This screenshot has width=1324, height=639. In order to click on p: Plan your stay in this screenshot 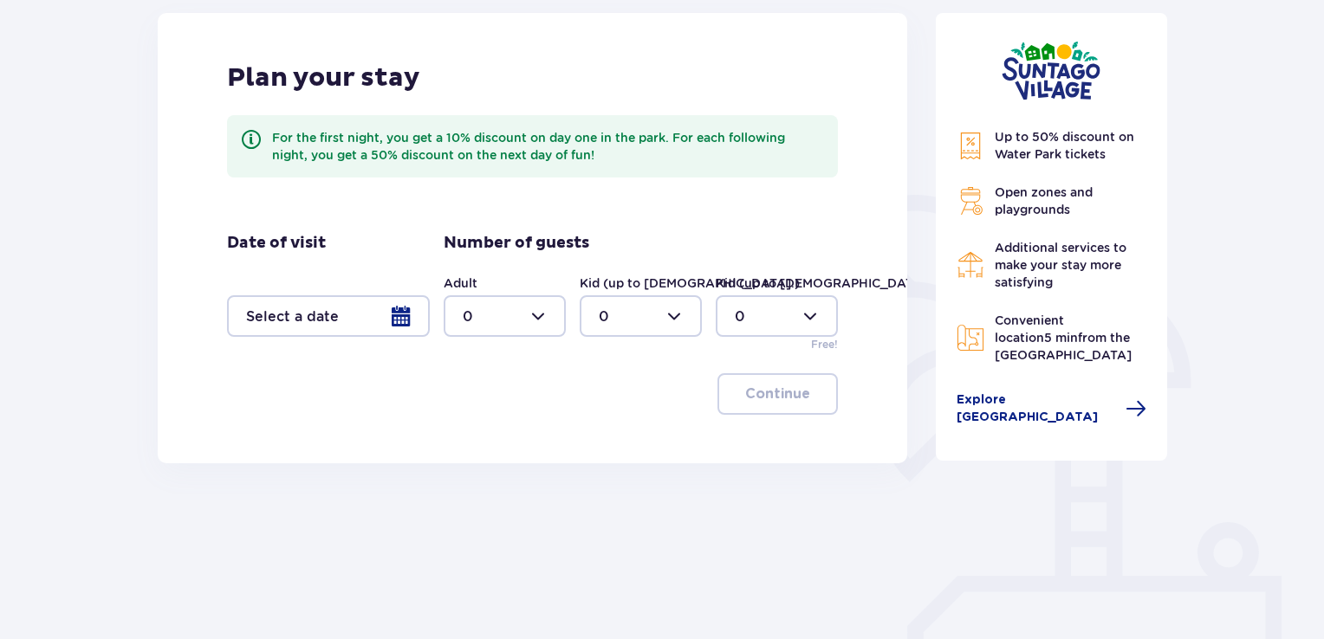, I will do `click(323, 78)`.